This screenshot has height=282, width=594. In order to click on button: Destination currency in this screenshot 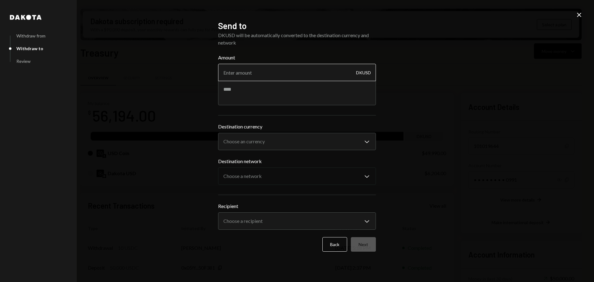, I will do `click(297, 141)`.